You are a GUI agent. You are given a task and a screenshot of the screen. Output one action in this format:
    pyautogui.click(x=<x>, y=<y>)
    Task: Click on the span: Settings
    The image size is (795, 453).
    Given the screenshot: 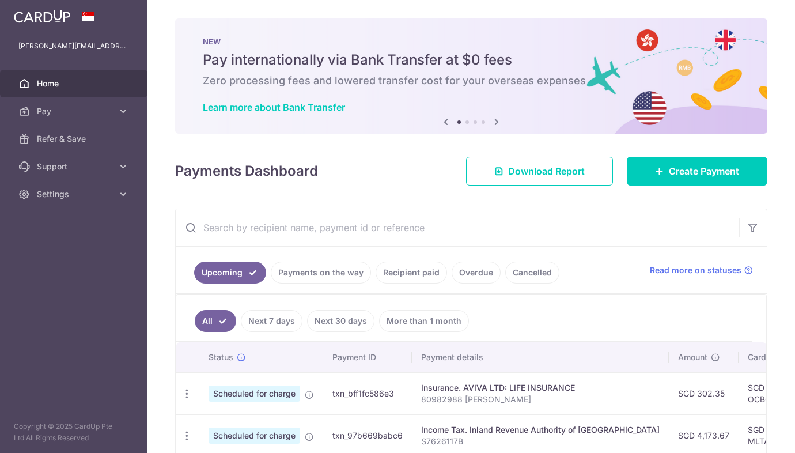 What is the action you would take?
    pyautogui.click(x=75, y=194)
    